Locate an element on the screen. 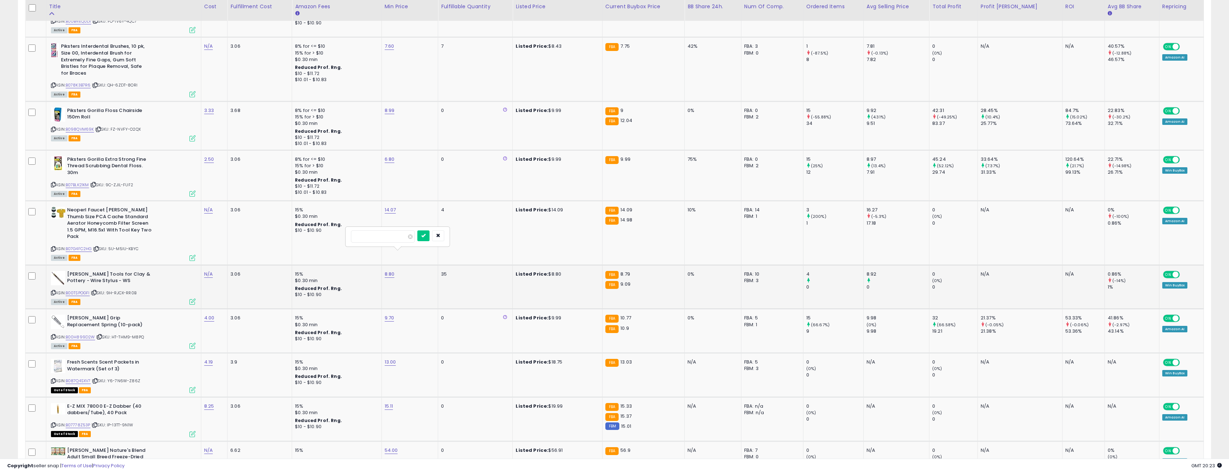 The width and height of the screenshot is (1229, 473). div: 19.21 is located at coordinates (955, 331).